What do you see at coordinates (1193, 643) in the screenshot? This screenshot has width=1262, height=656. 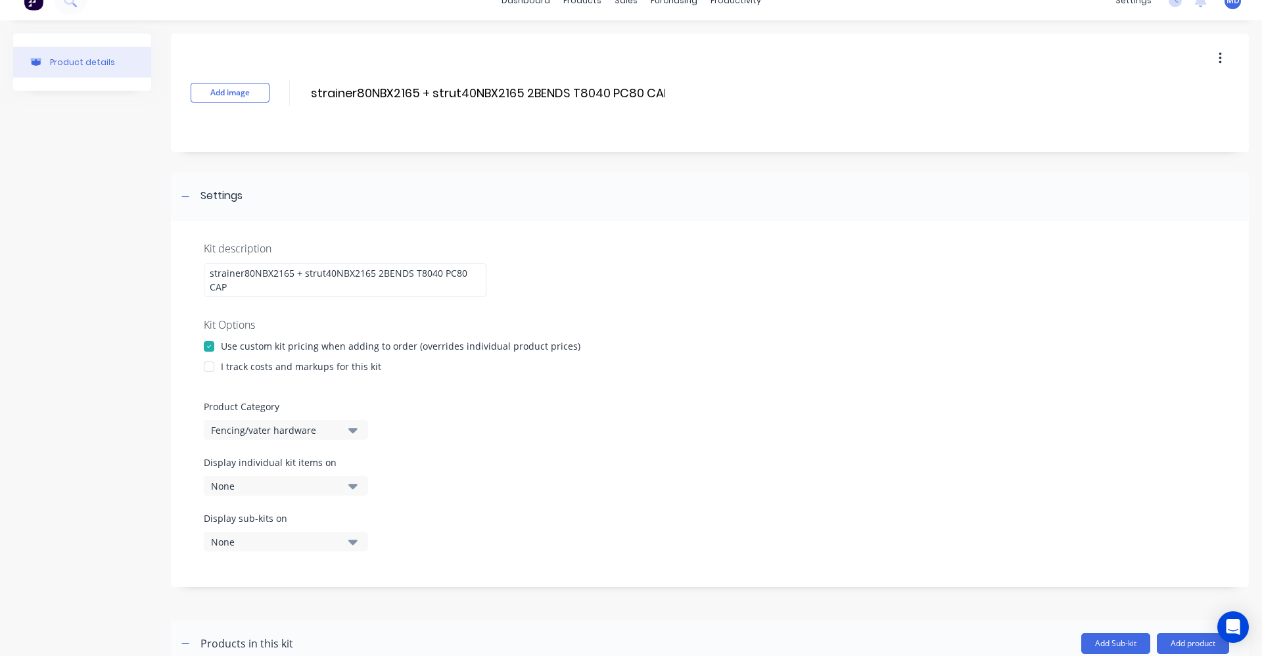 I see `button: Add product` at bounding box center [1193, 643].